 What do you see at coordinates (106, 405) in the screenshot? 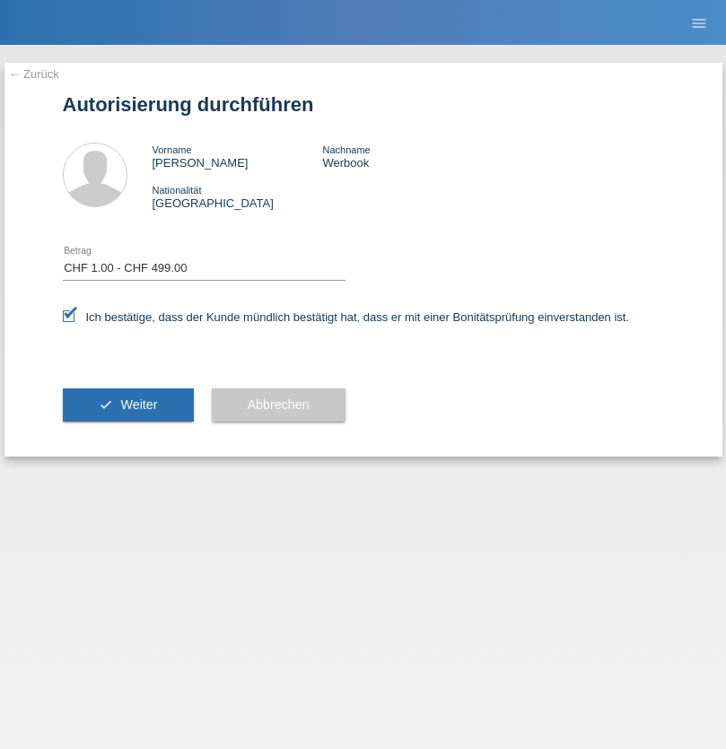
I see `i: check` at bounding box center [106, 405].